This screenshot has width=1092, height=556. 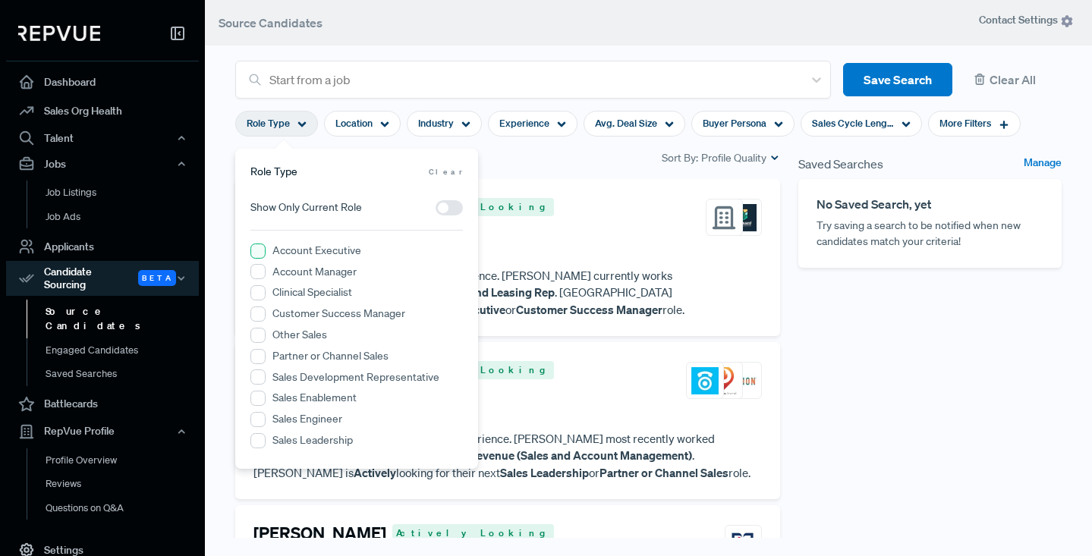 What do you see at coordinates (102, 432) in the screenshot?
I see `div: RepVue Profile` at bounding box center [102, 432].